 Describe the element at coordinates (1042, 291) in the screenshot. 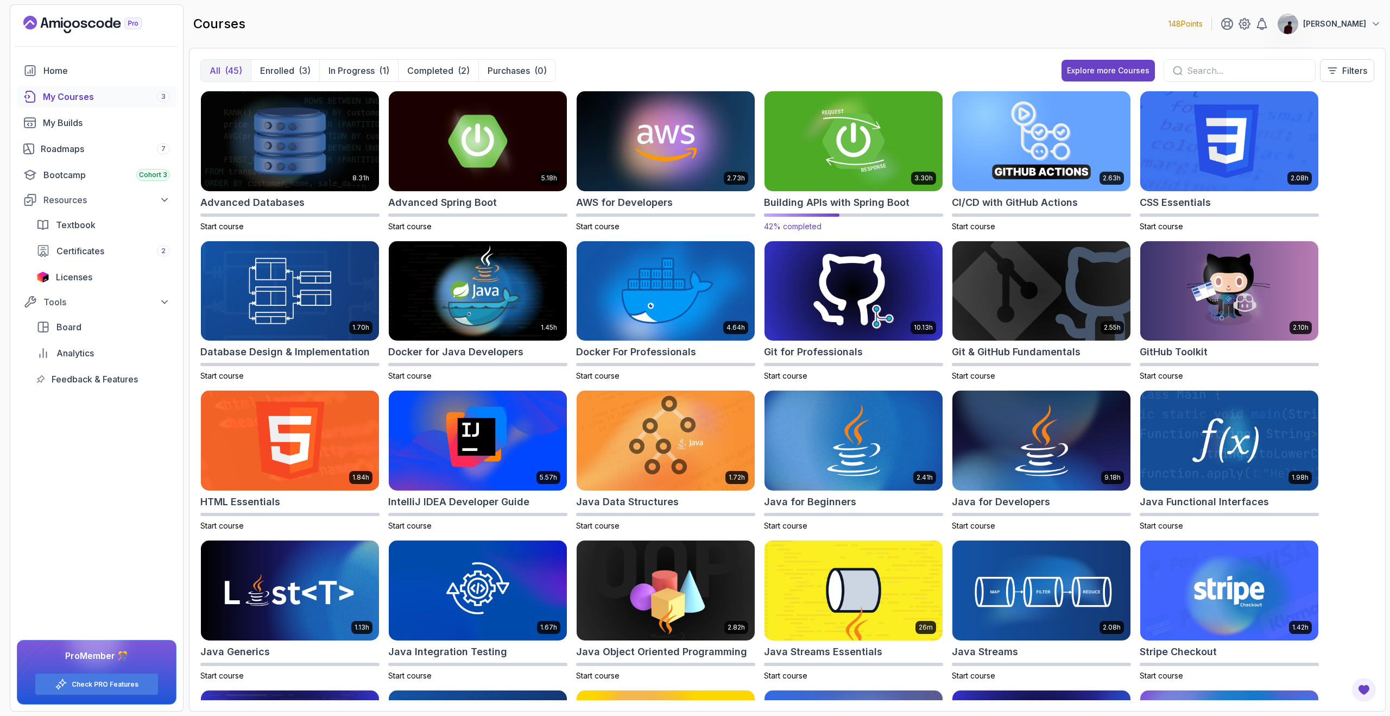

I see `img: Git & GitHub Fundamentals card` at that location.